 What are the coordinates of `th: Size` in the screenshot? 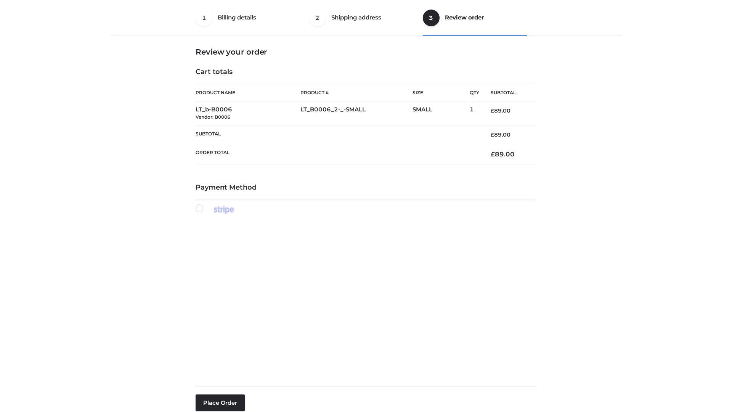 It's located at (439, 93).